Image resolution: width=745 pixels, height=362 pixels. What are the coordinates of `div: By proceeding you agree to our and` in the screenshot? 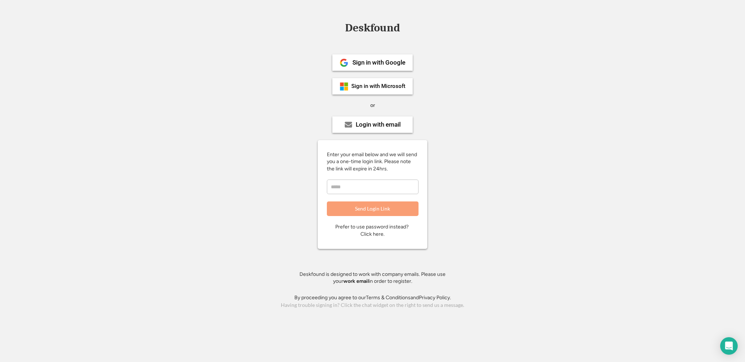 It's located at (373, 298).